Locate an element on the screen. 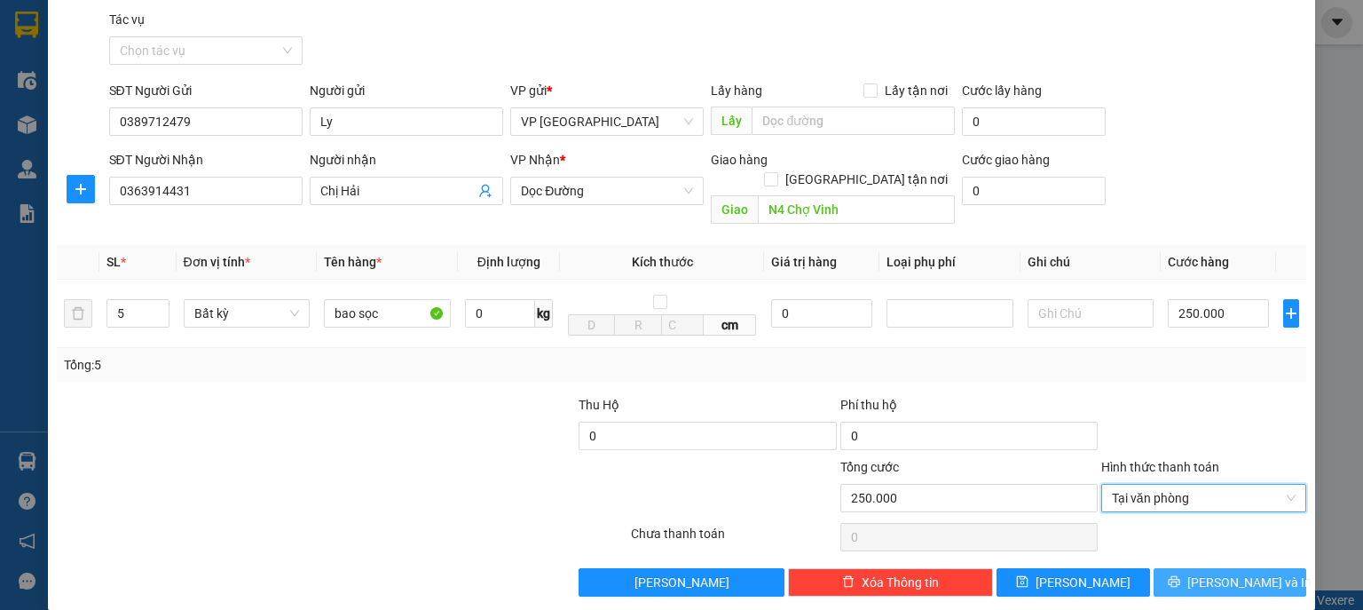  label: Cước lấy hàng is located at coordinates (1002, 91).